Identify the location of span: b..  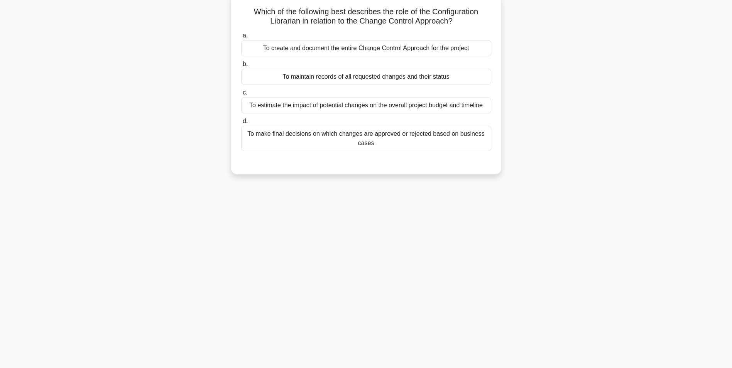
(245, 64).